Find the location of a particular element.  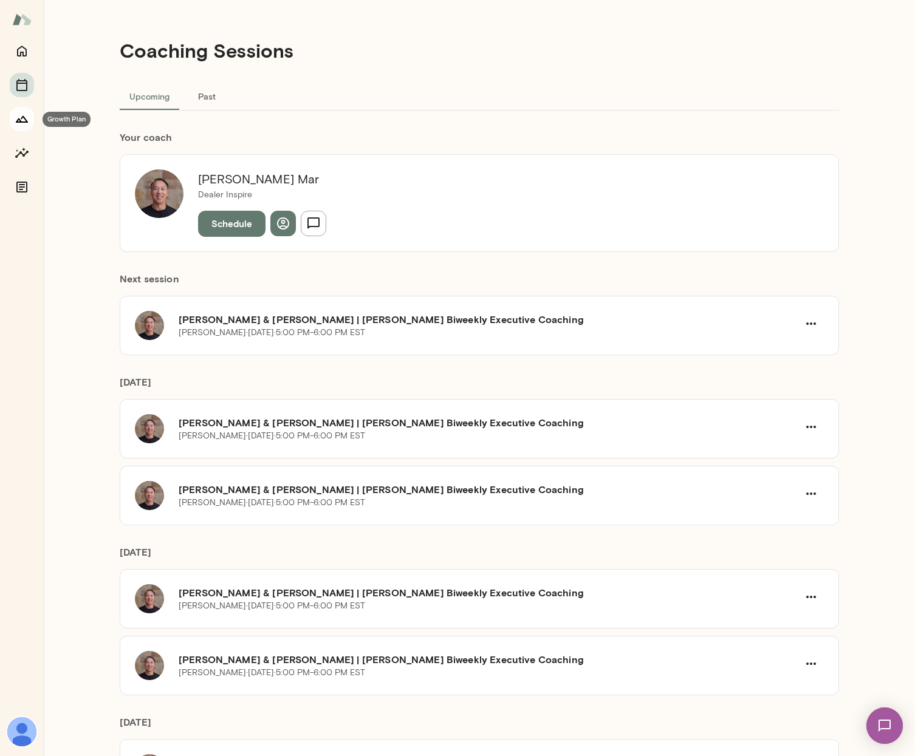

button: Schedule is located at coordinates (231, 223).